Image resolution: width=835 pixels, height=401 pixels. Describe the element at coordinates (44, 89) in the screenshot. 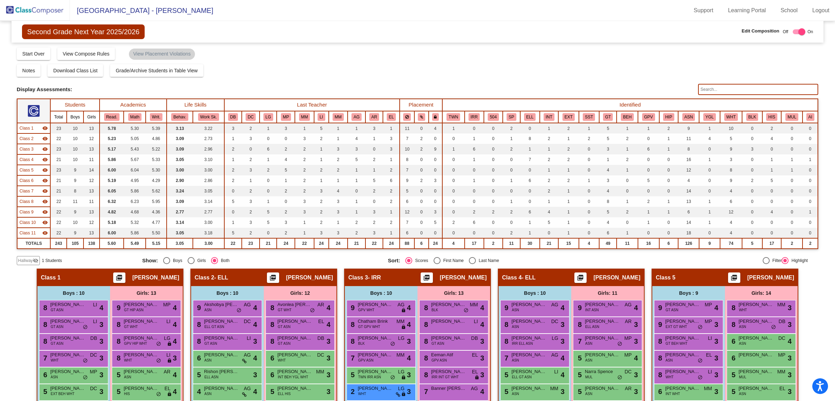

I see `span: Display Assessments:` at that location.